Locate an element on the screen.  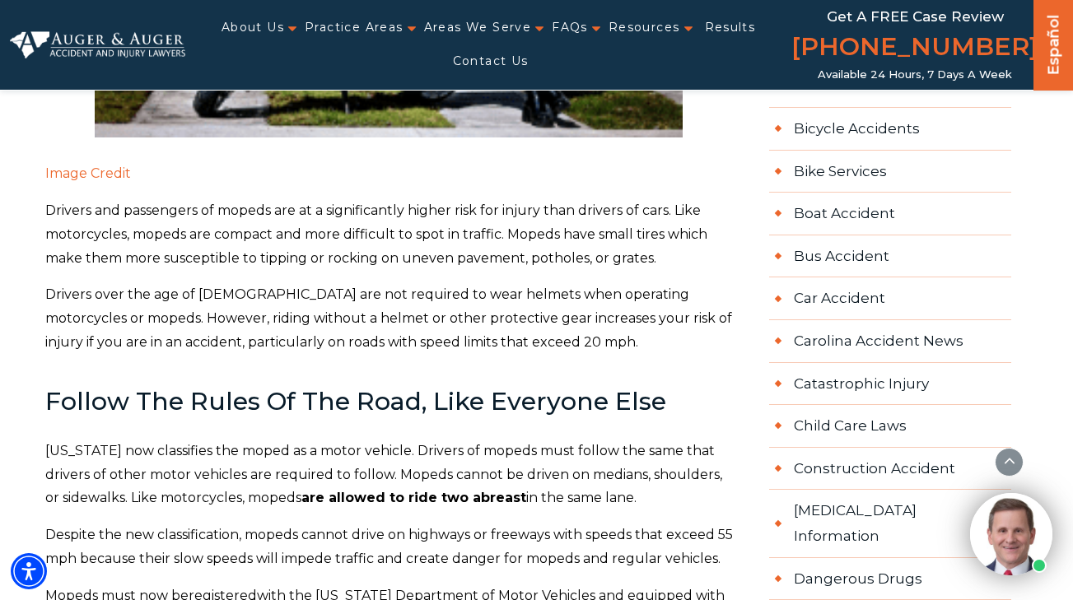
span: Drivers and passengers of mopeds are at a significantly higher risk for injury than drivers of ca... is located at coordinates (376, 234).